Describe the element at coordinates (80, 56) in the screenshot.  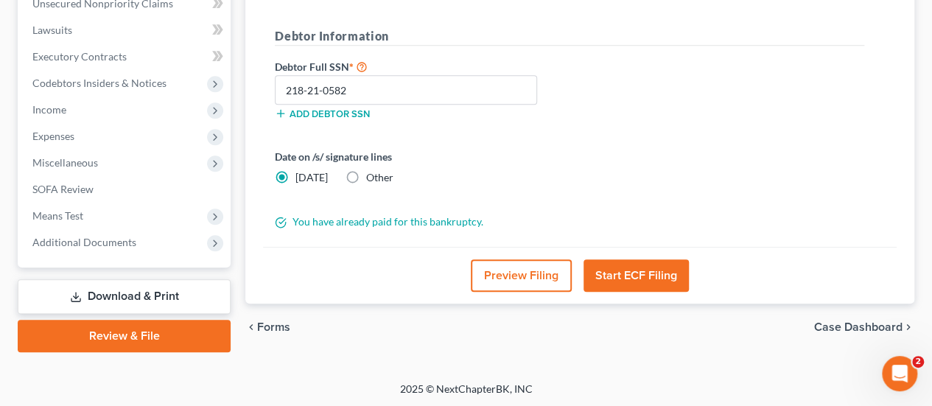
I see `span: Executory Contracts` at that location.